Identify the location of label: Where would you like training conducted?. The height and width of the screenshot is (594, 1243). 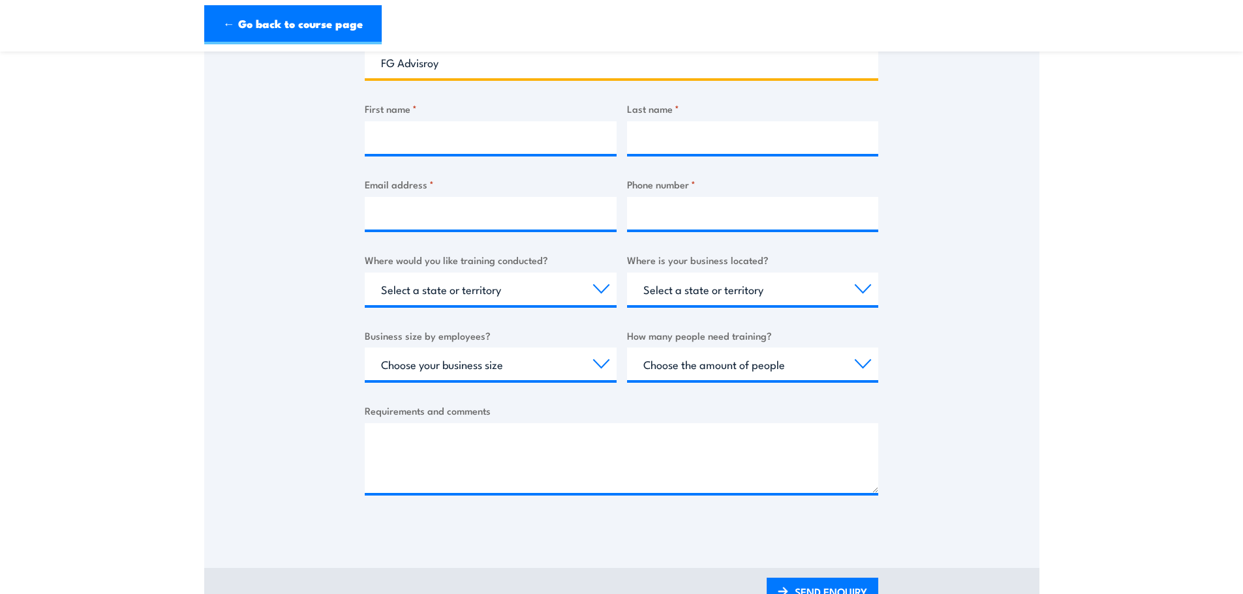
(491, 260).